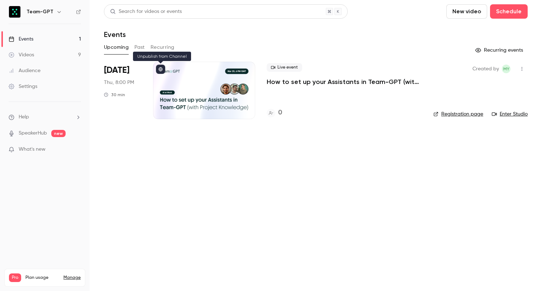 This screenshot has height=291, width=542. Describe the element at coordinates (72, 277) in the screenshot. I see `a: Manage` at that location.